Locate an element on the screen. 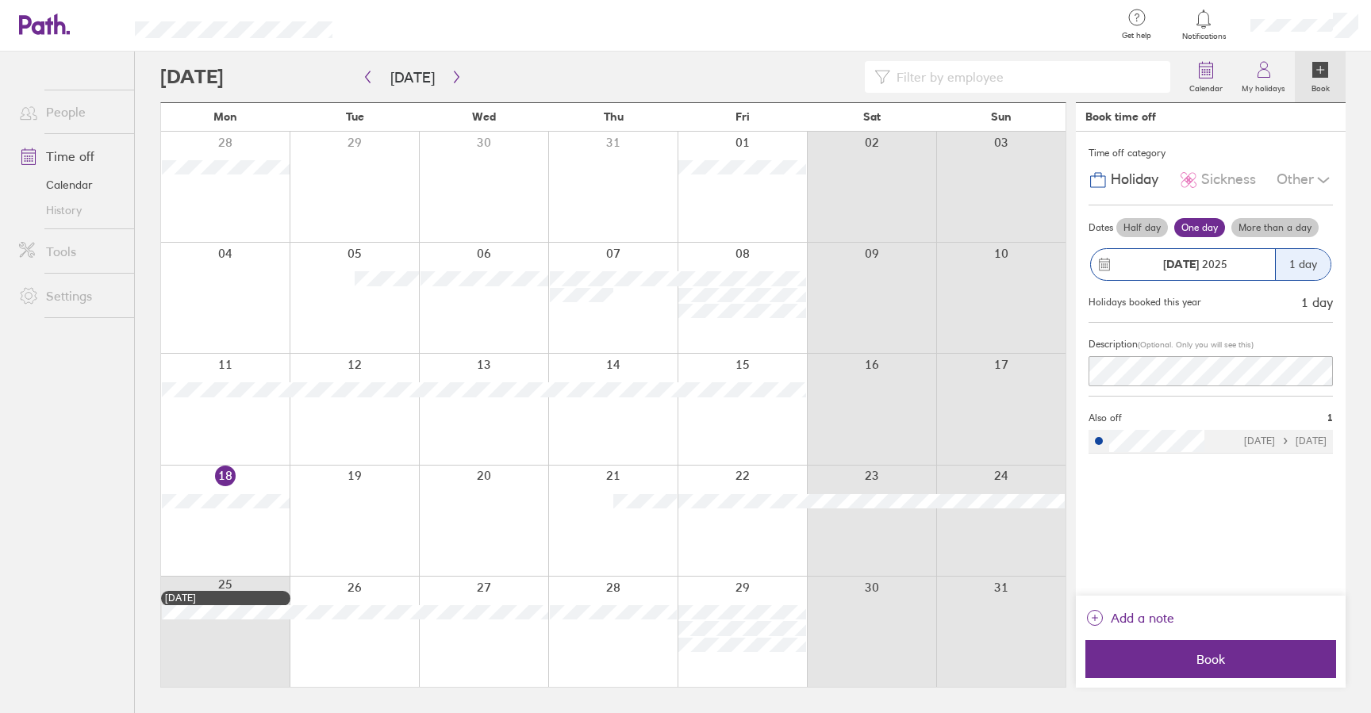 The width and height of the screenshot is (1371, 713). span: Mon is located at coordinates (225, 117).